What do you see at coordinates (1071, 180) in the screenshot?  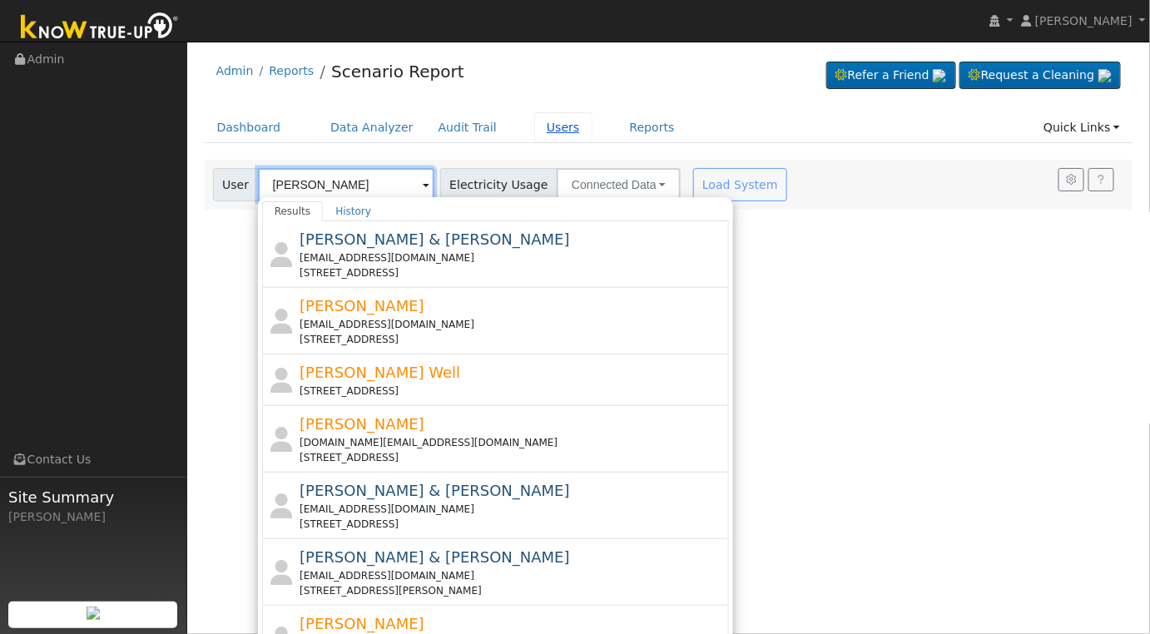 I see `button: Settings` at bounding box center [1071, 180].